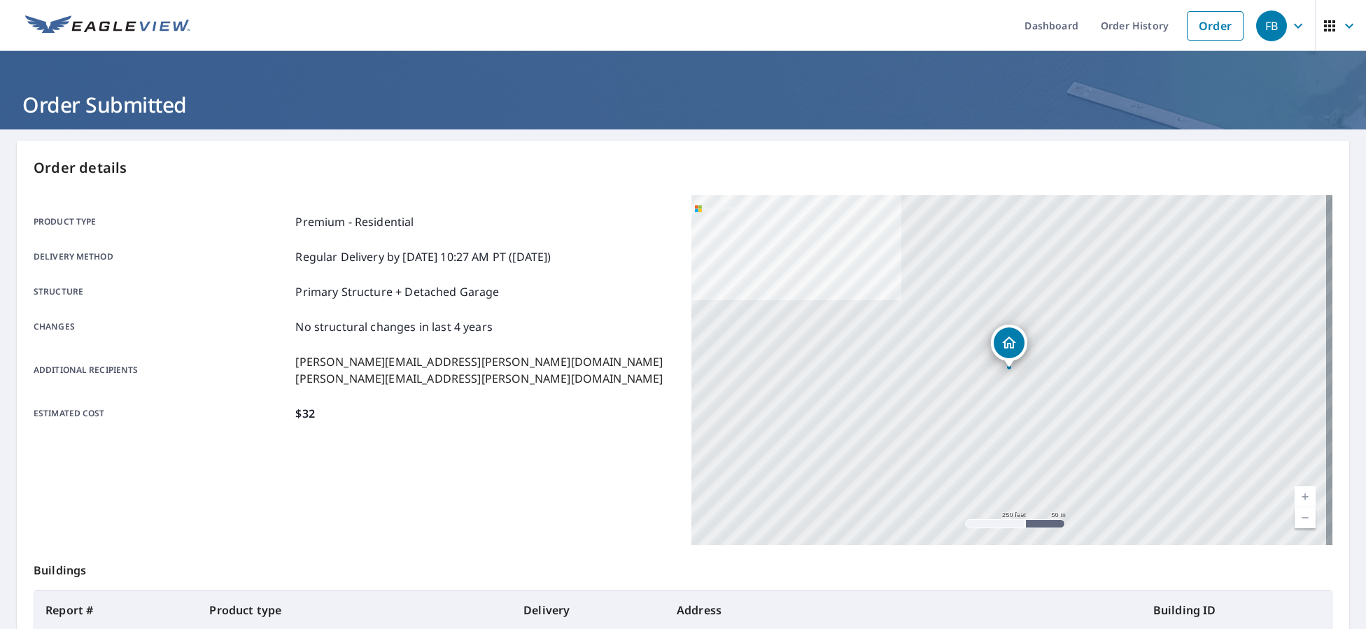  Describe the element at coordinates (162, 222) in the screenshot. I see `p: Product type` at that location.